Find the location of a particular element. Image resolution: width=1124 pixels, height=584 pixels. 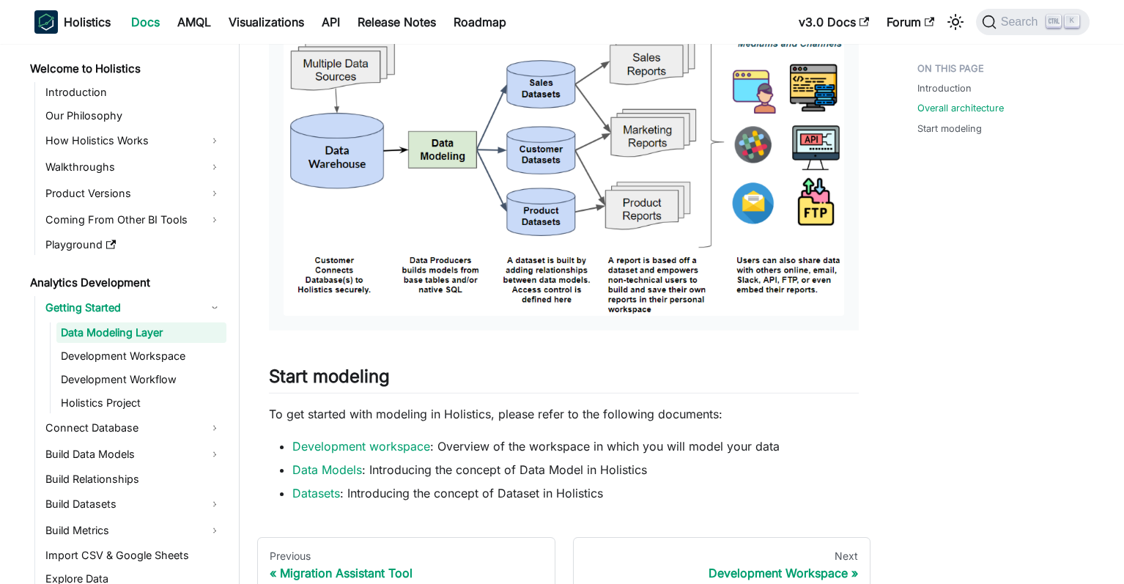

div: Next is located at coordinates (722, 556).